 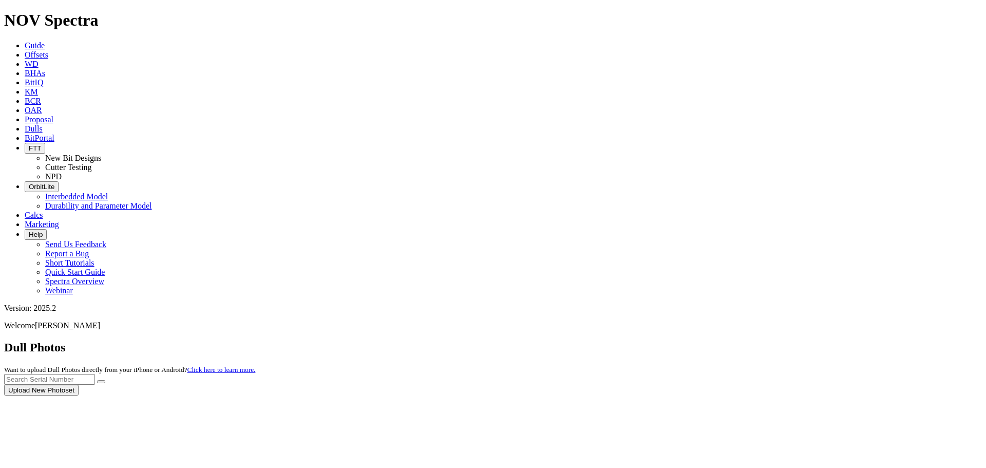 What do you see at coordinates (35, 73) in the screenshot?
I see `span: BHAs` at bounding box center [35, 73].